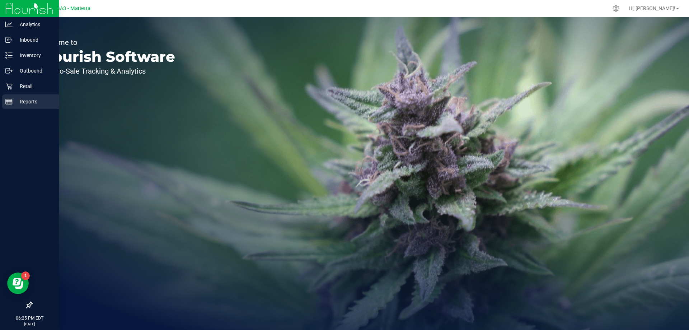 The width and height of the screenshot is (689, 330). Describe the element at coordinates (107, 57) in the screenshot. I see `p: Flourish Software` at that location.